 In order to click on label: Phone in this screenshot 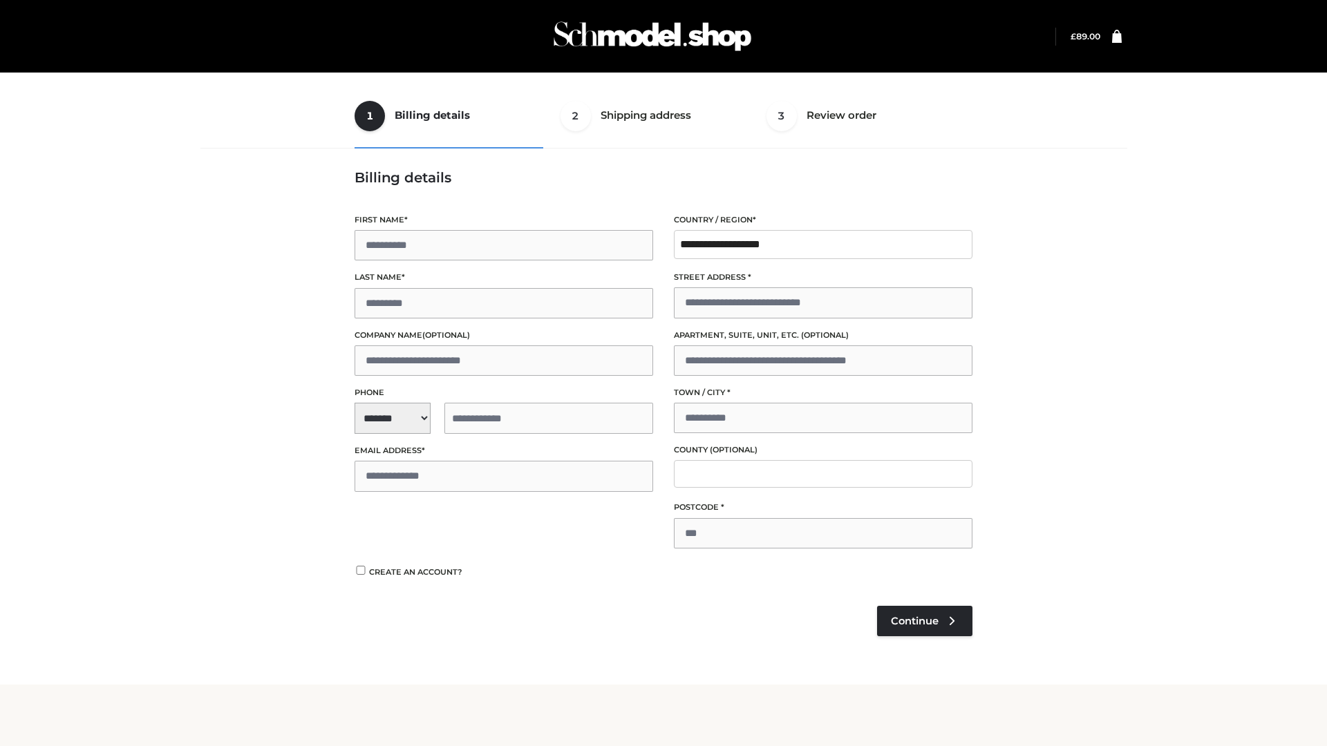, I will do `click(504, 392)`.